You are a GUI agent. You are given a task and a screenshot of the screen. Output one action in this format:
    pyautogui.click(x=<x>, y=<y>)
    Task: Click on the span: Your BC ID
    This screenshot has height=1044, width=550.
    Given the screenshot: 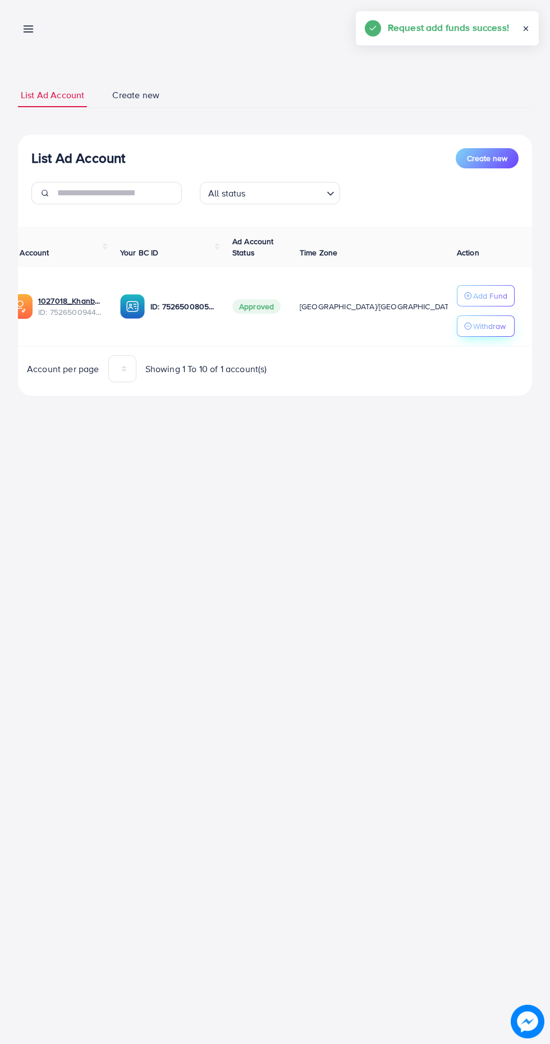 What is the action you would take?
    pyautogui.click(x=139, y=253)
    